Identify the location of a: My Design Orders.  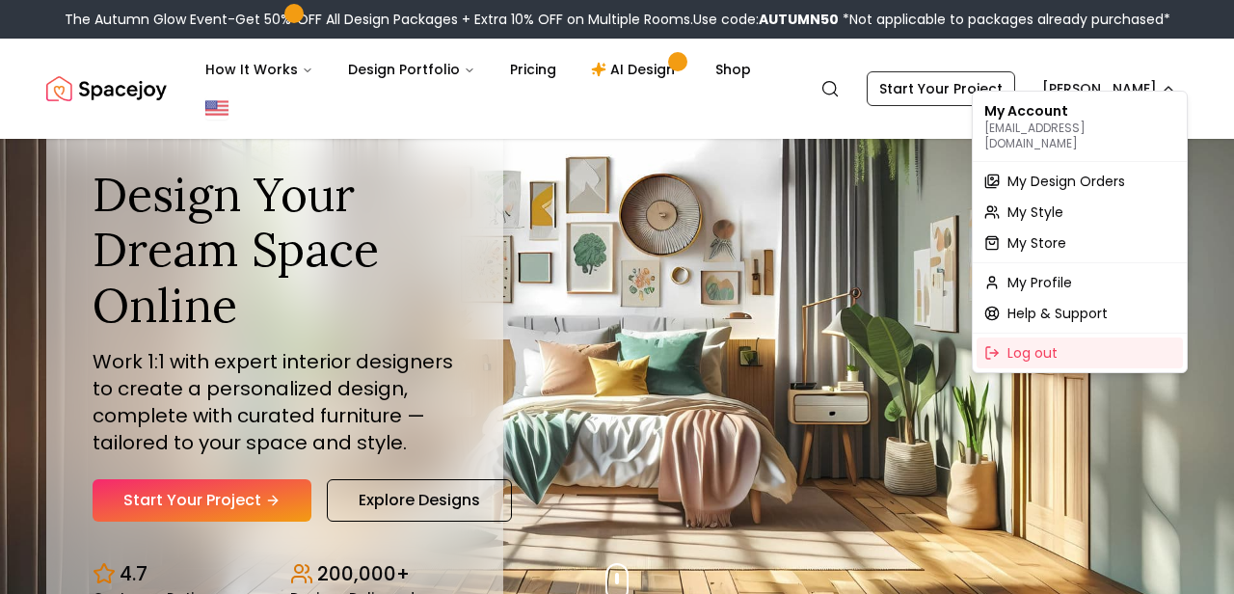
(1080, 181).